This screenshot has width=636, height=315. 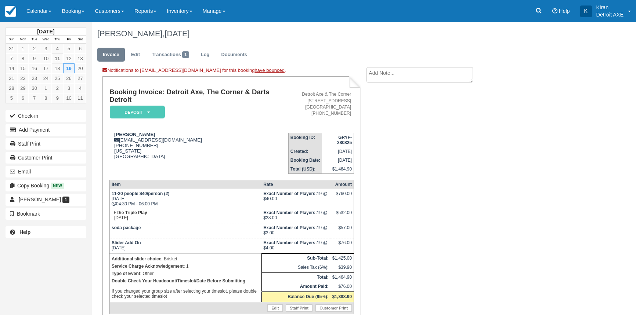 I want to click on td: Sales Tax (6%):, so click(x=295, y=268).